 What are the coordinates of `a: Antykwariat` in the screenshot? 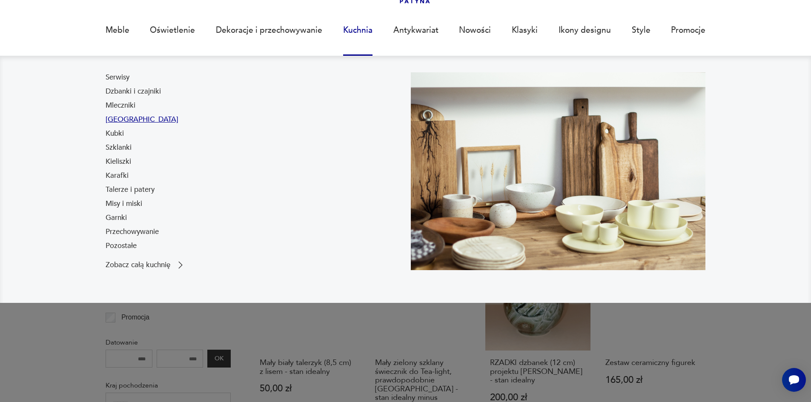 It's located at (416, 30).